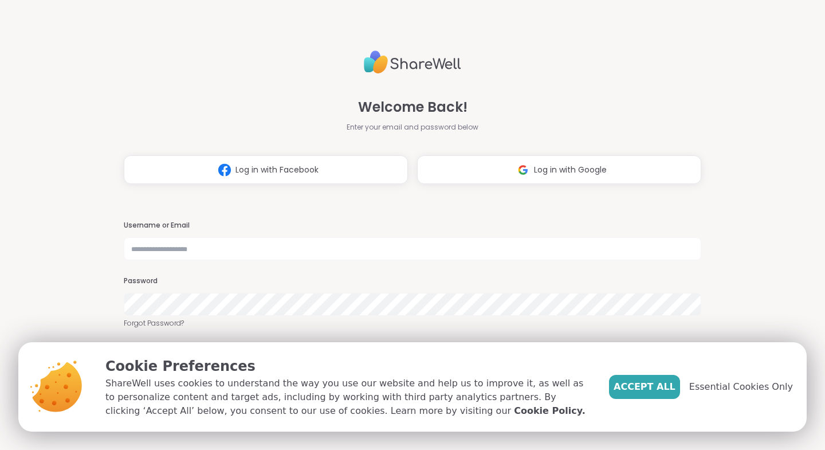 This screenshot has width=825, height=450. Describe the element at coordinates (550, 411) in the screenshot. I see `a: Cookie Policy.` at that location.